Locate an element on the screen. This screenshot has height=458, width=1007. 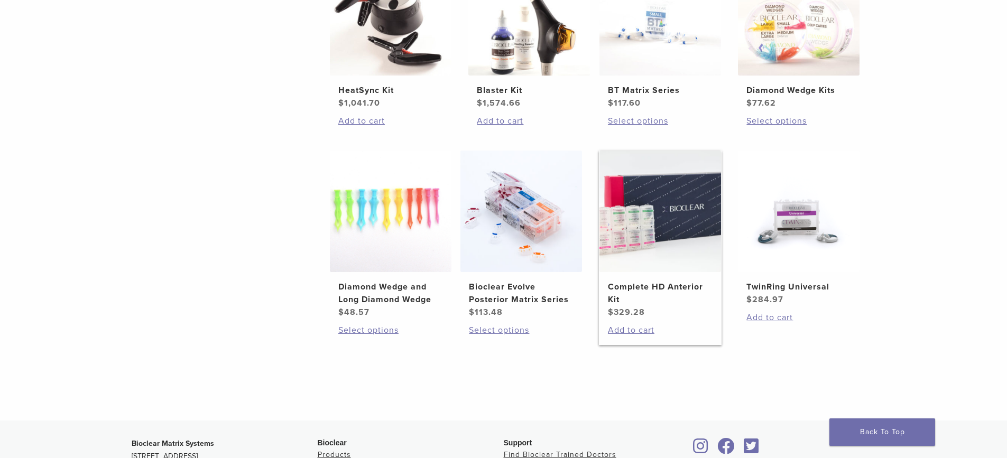
h2: Diamond Wedge and Long Diamond Wedge is located at coordinates (391, 293).